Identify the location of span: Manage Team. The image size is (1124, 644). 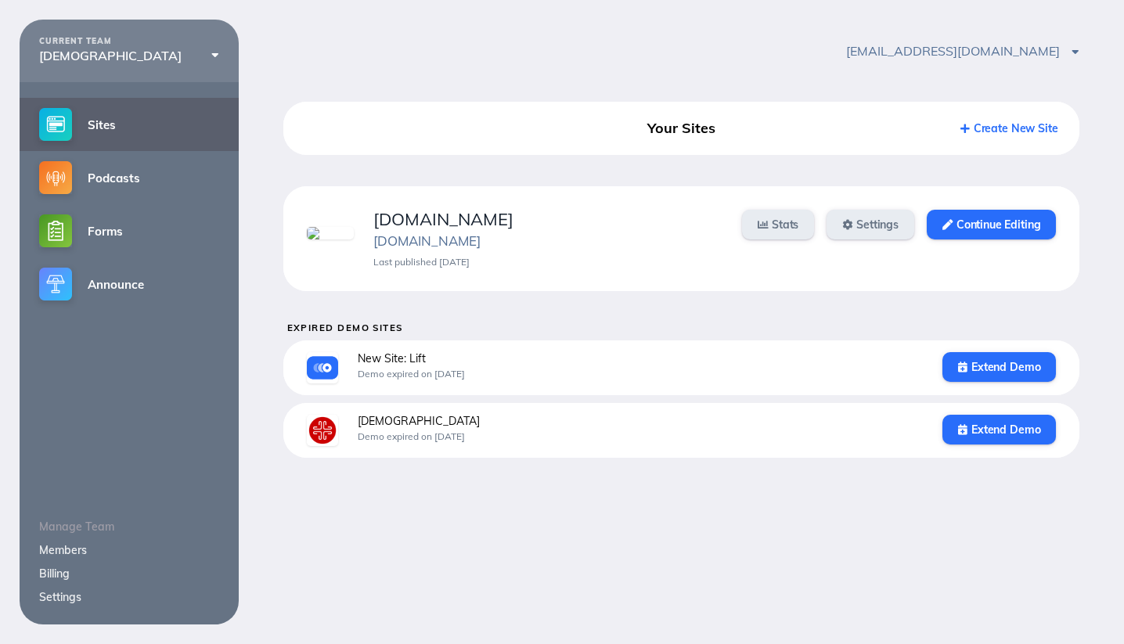
(77, 527).